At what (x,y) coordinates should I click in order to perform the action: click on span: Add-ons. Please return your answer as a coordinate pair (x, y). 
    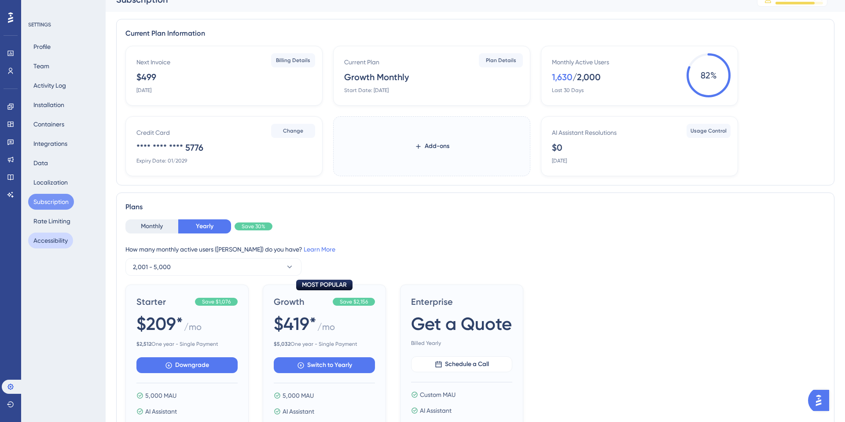
    Looking at the image, I should click on (437, 146).